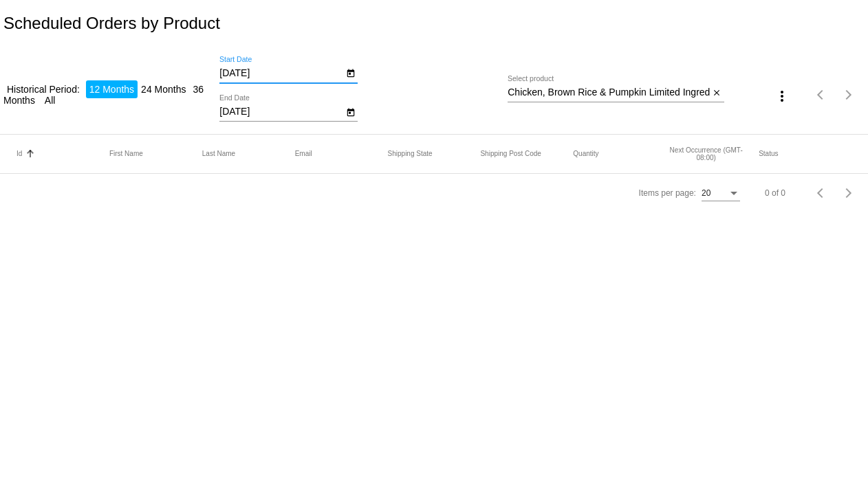  What do you see at coordinates (775, 193) in the screenshot?
I see `div: 0 of 0` at bounding box center [775, 193].